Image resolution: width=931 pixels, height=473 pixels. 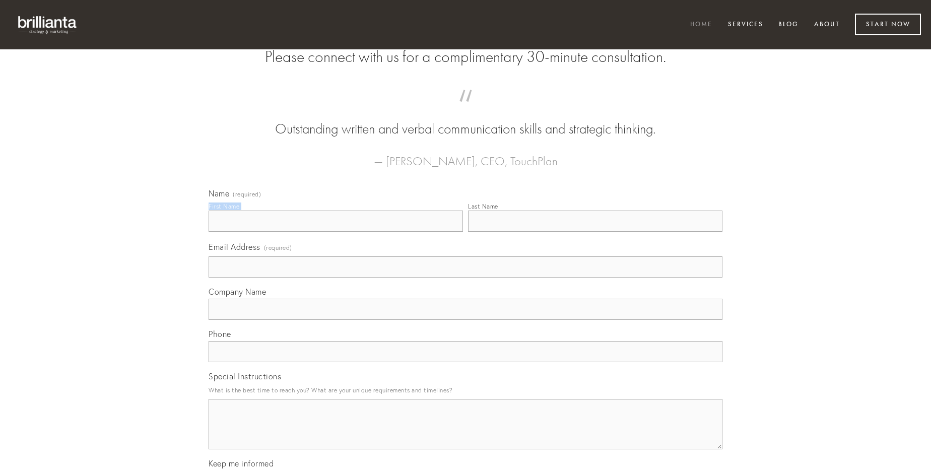 I want to click on span: Email Address, so click(x=234, y=247).